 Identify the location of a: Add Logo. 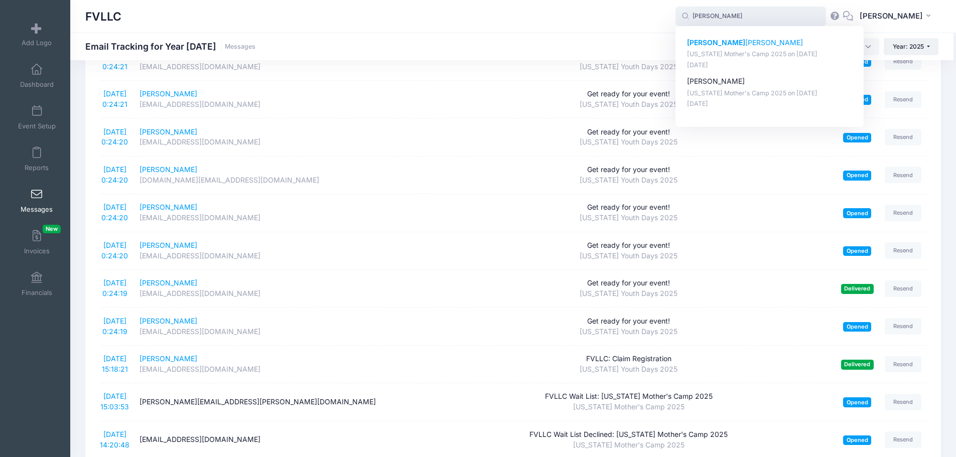
(37, 34).